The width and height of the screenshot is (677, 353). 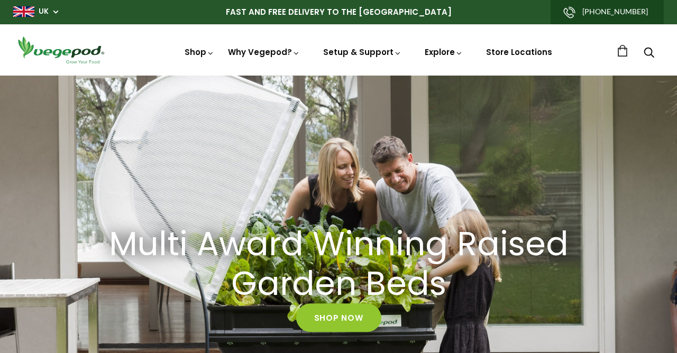 I want to click on h2: Multi Award Winning Raised Garden Beds, so click(x=338, y=264).